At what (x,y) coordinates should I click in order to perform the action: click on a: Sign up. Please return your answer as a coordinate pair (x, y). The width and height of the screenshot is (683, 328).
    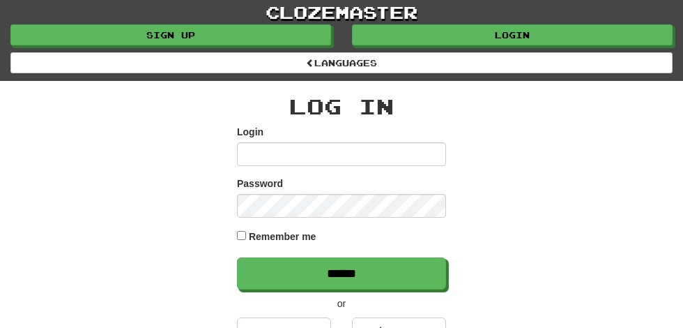
    Looking at the image, I should click on (171, 35).